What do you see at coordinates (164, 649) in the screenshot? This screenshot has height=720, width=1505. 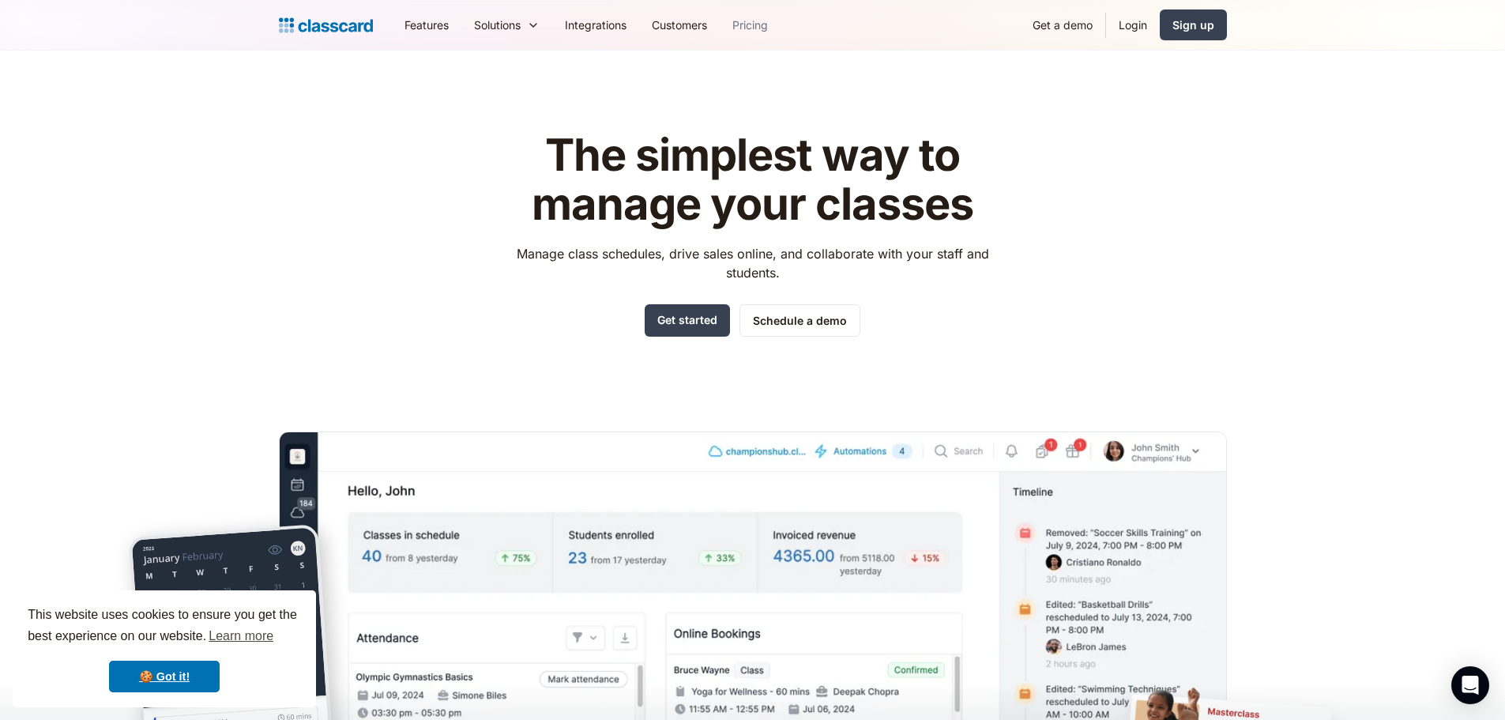 I see `div: cookieconsent` at bounding box center [164, 649].